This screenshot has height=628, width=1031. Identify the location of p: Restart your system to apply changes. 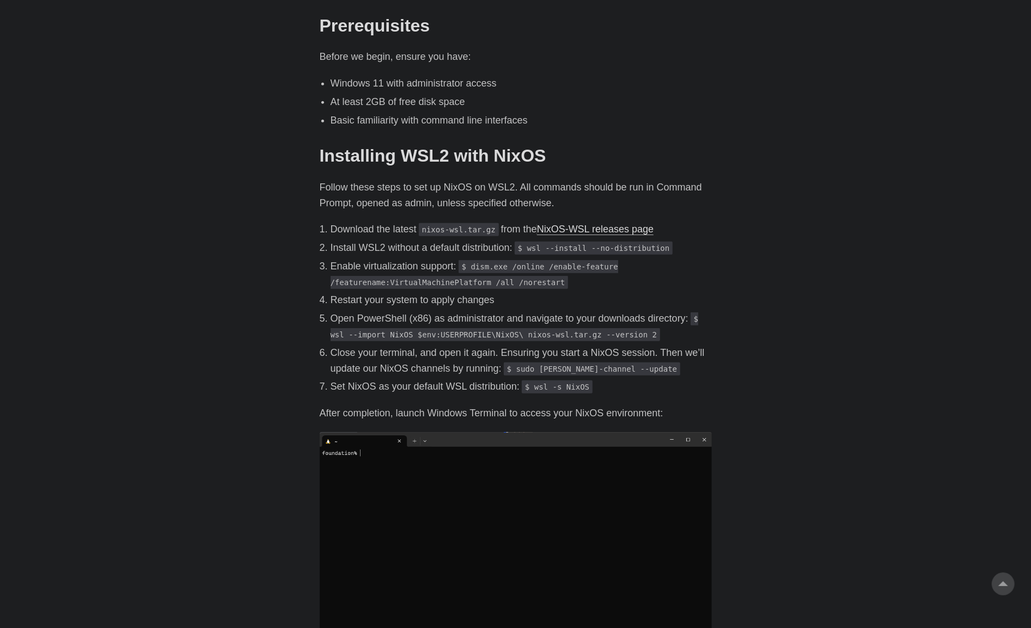
(521, 300).